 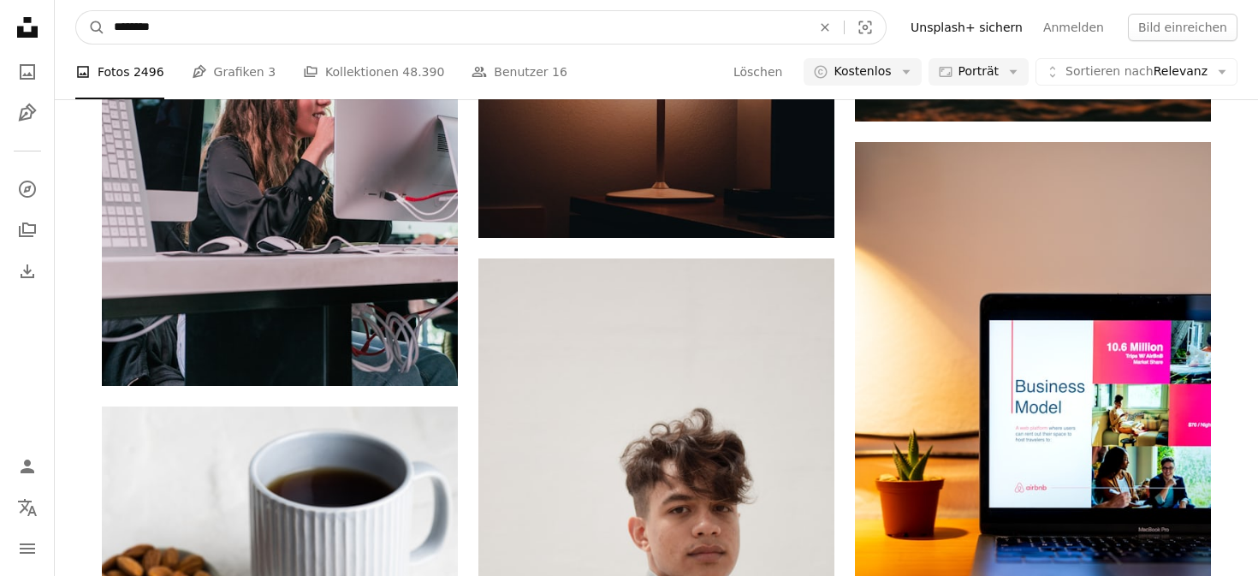 What do you see at coordinates (481, 27) in the screenshot?
I see `form: Finden Sie Bildmaterial auf der ganzen Webseite` at bounding box center [481, 27].